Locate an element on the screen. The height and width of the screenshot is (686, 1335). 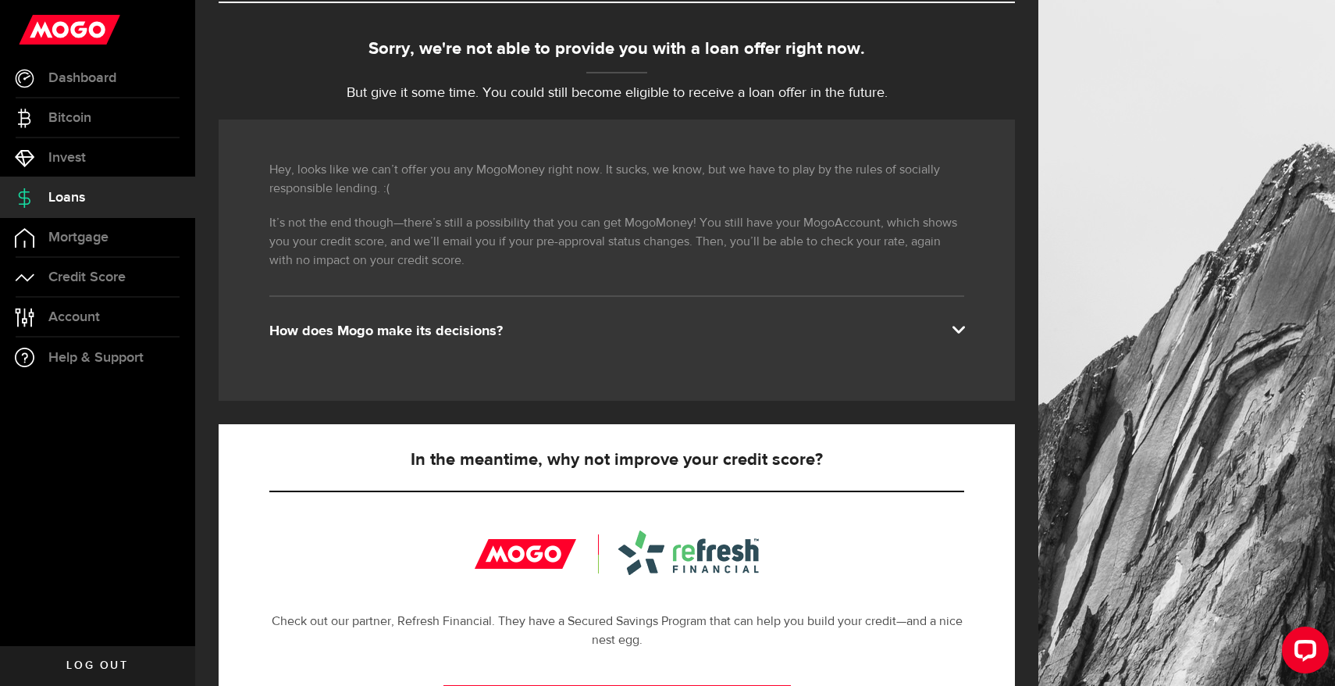
span: Bitcoin is located at coordinates (70, 118).